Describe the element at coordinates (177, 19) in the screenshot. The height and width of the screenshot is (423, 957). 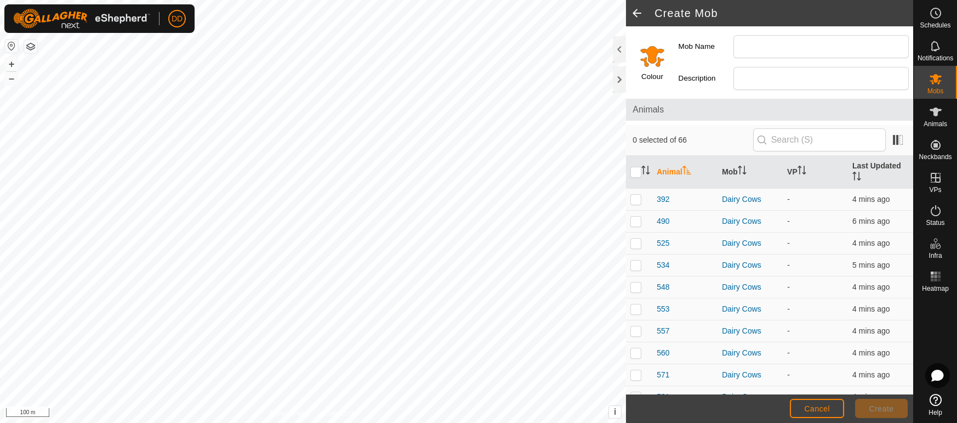
I see `span: DD` at that location.